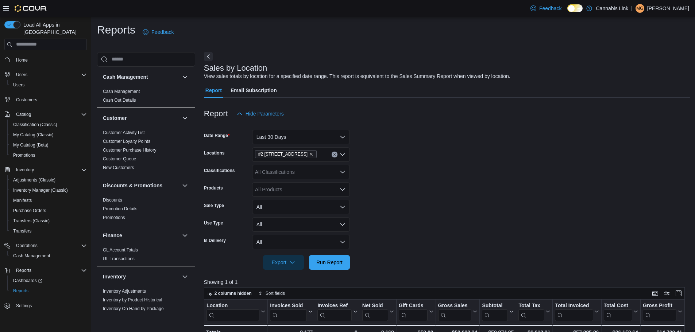 Image resolution: width=695 pixels, height=332 pixels. What do you see at coordinates (30, 211) in the screenshot?
I see `a: Purchase Orders` at bounding box center [30, 211].